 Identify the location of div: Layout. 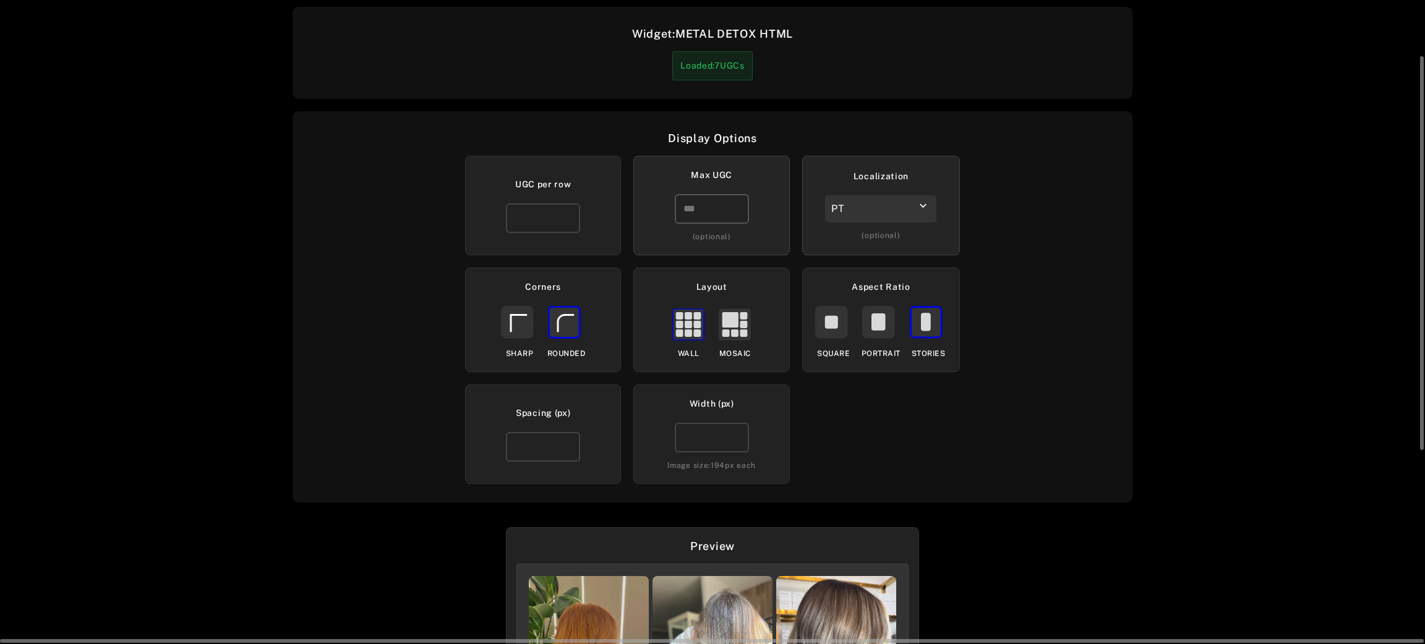
(712, 287).